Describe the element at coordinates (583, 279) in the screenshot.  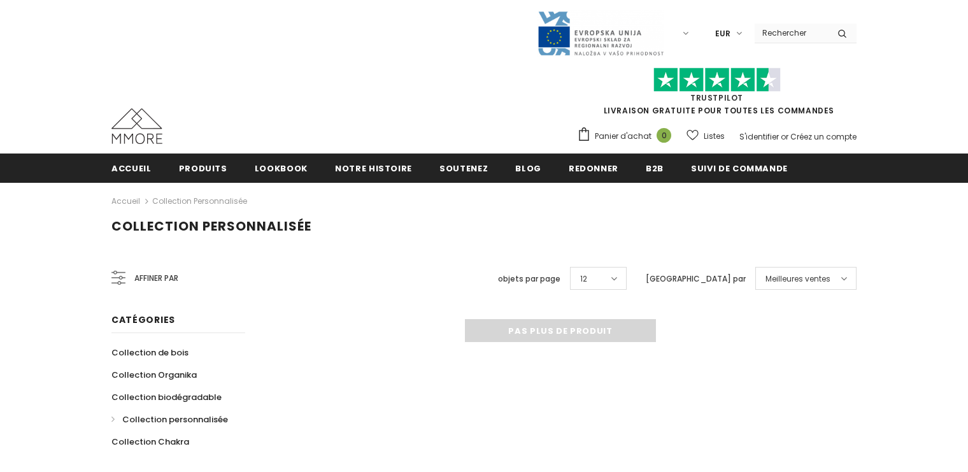
I see `span: 12` at that location.